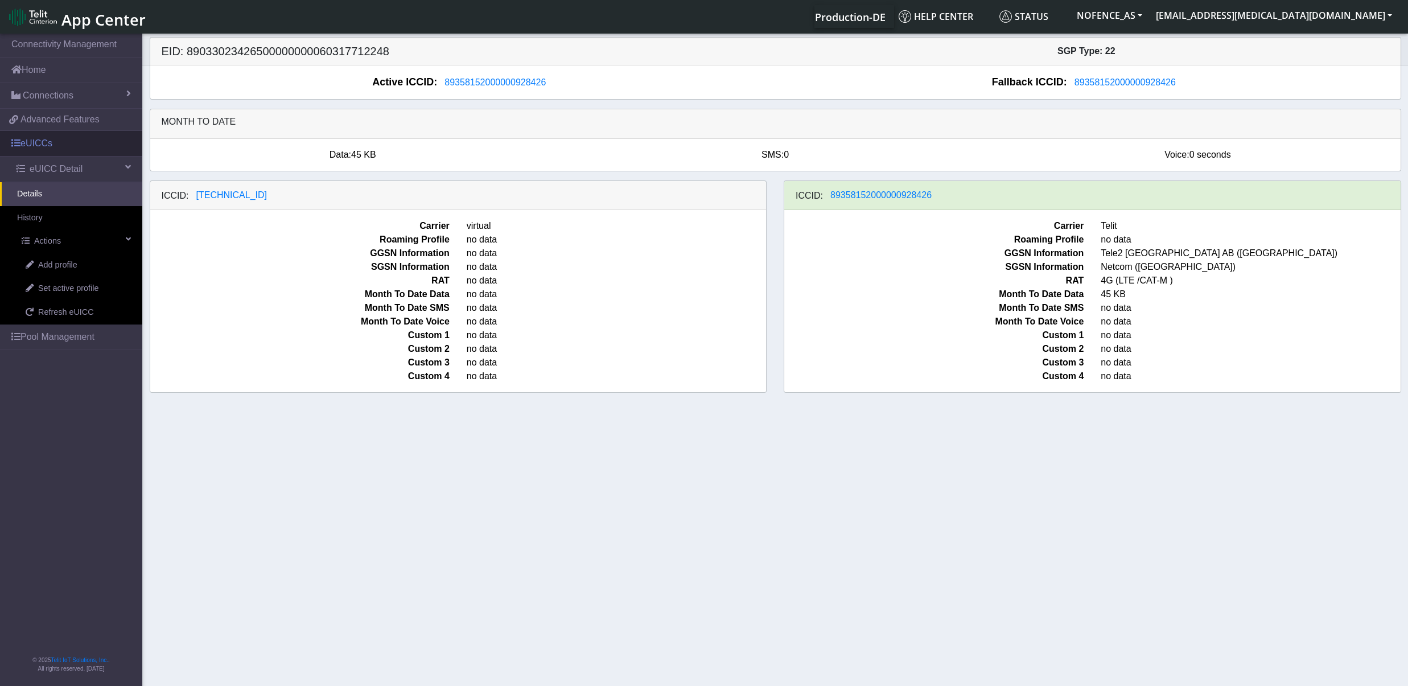 This screenshot has width=1408, height=686. What do you see at coordinates (850, 17) in the screenshot?
I see `a: Your current platform instance` at bounding box center [850, 17].